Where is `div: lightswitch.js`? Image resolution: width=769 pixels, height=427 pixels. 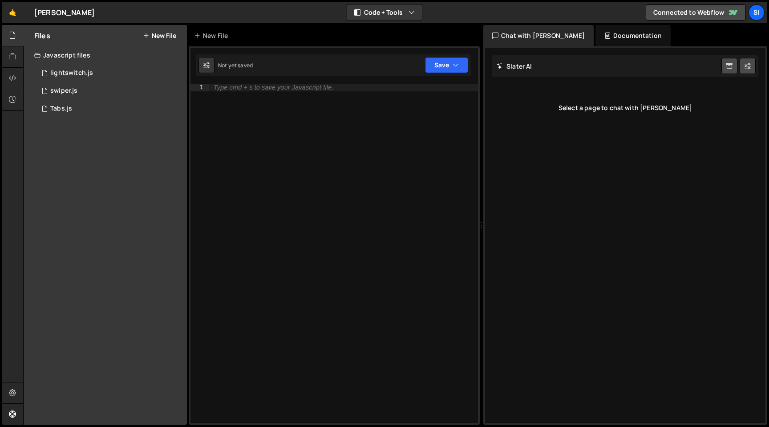 div: lightswitch.js is located at coordinates (72, 73).